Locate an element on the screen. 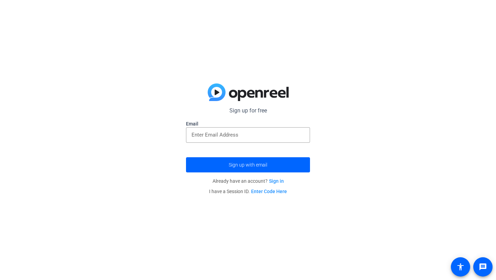  button: Sign up with email is located at coordinates (248, 165).